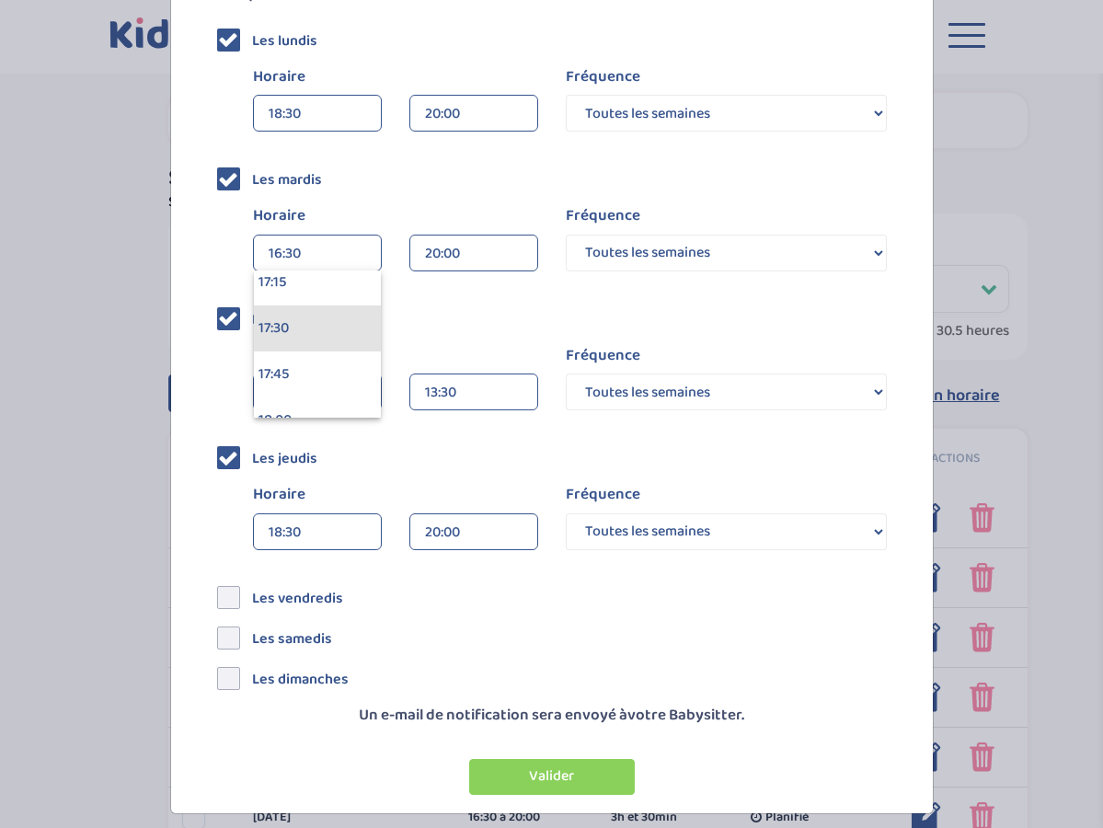  Describe the element at coordinates (552, 776) in the screenshot. I see `button: Valider` at that location.